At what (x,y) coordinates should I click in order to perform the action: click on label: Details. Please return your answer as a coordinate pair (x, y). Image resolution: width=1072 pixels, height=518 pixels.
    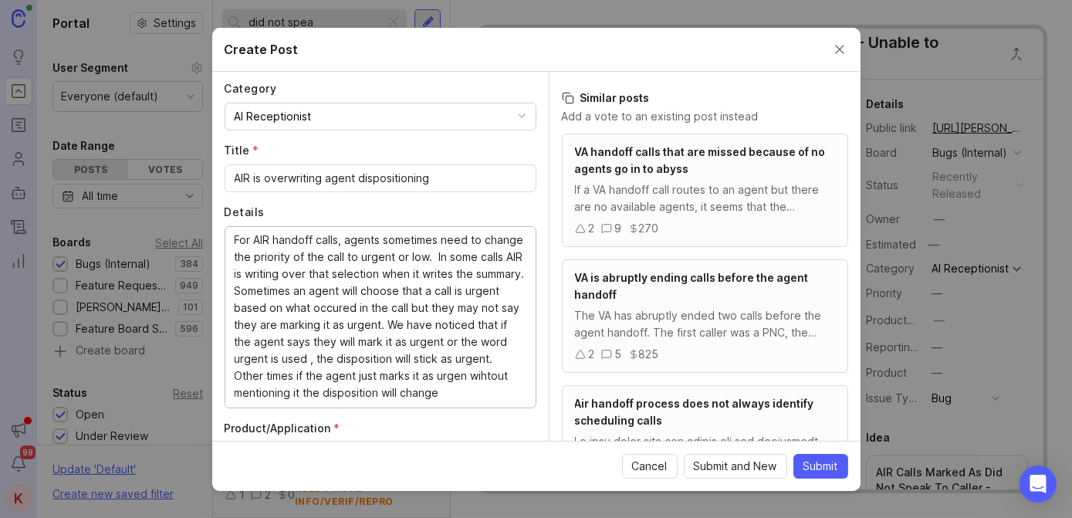
    Looking at the image, I should click on (380, 212).